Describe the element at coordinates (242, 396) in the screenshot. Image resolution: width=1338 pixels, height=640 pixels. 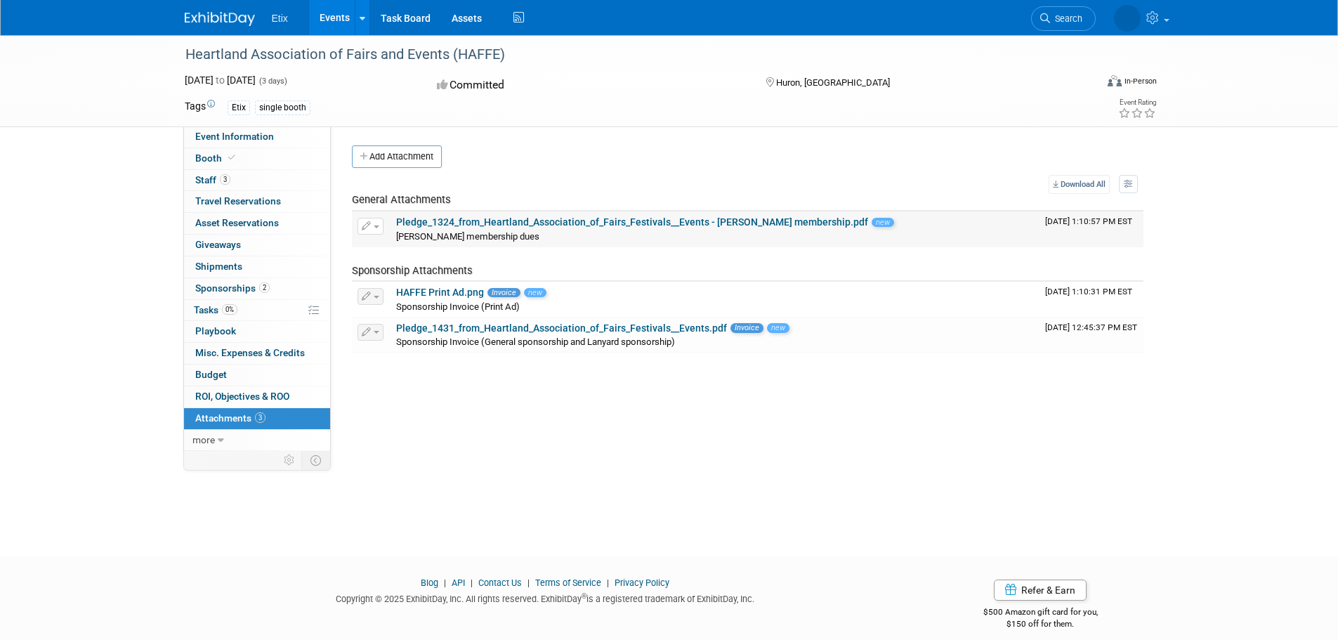
I see `span: ROI, Objectives & ROO` at that location.